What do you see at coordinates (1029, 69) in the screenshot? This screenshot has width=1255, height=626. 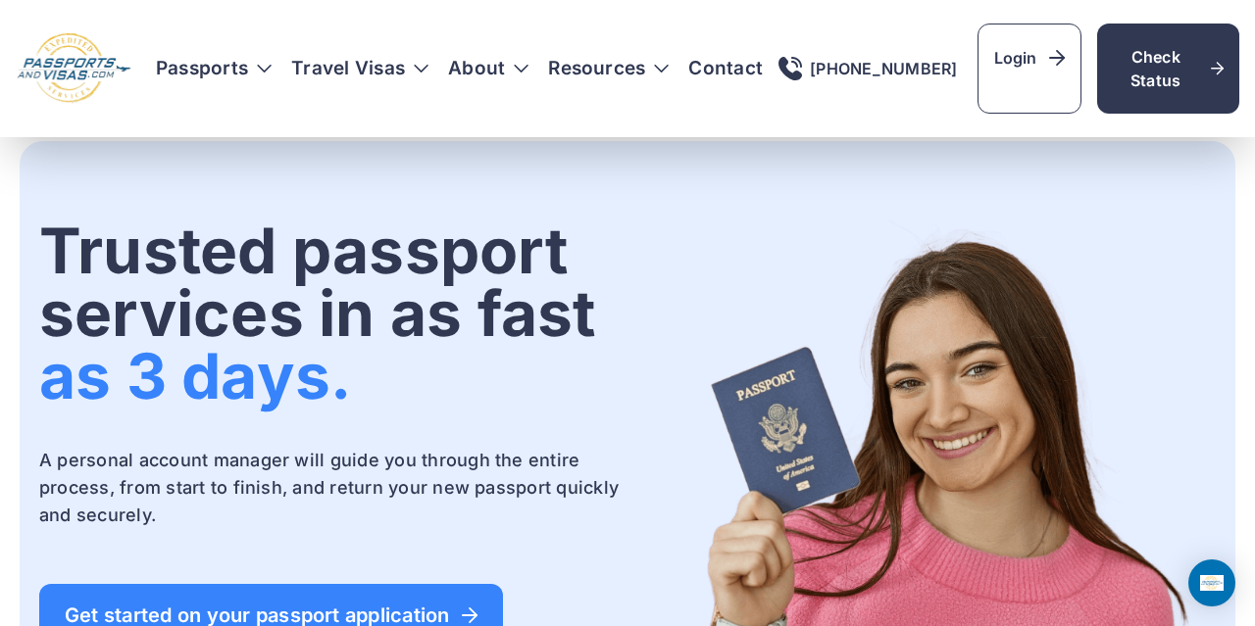 I see `a: Login` at bounding box center [1029, 69].